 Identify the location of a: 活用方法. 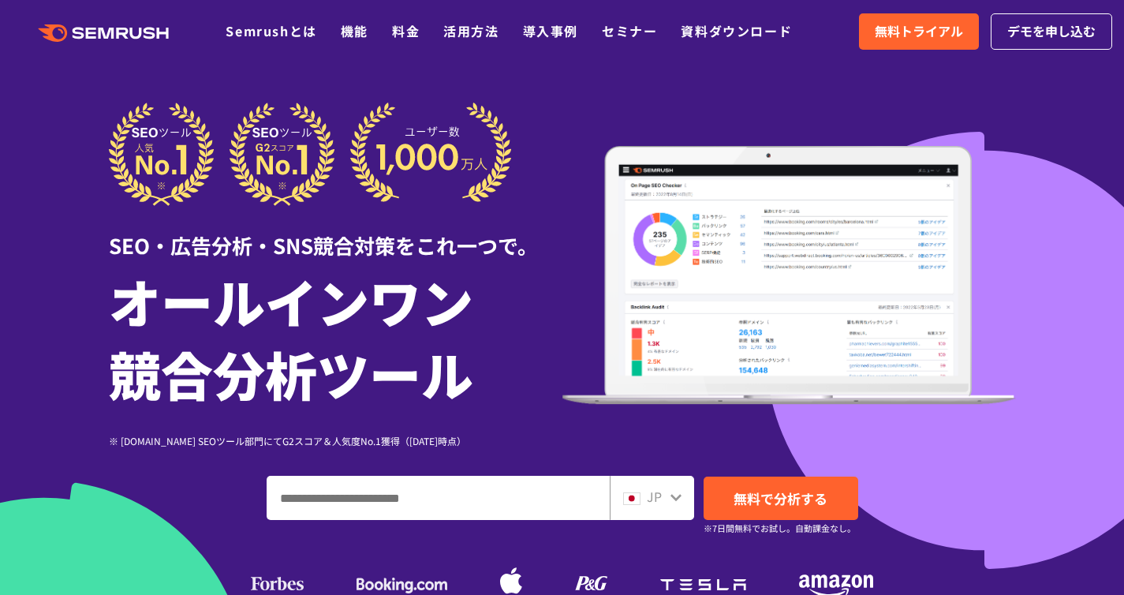
(471, 31).